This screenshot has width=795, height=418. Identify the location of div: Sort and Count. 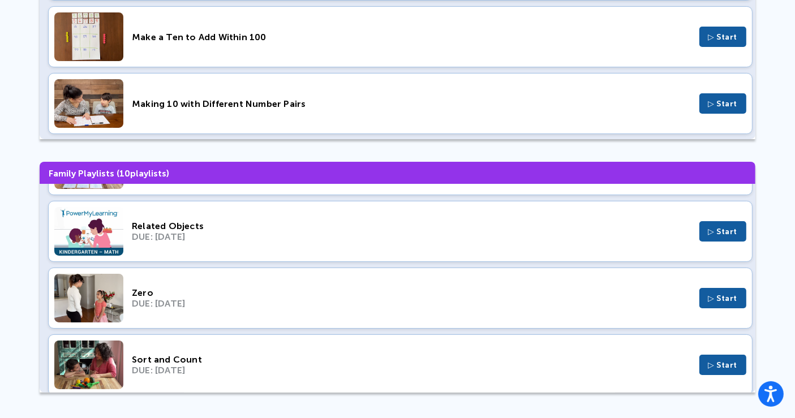
(411, 359).